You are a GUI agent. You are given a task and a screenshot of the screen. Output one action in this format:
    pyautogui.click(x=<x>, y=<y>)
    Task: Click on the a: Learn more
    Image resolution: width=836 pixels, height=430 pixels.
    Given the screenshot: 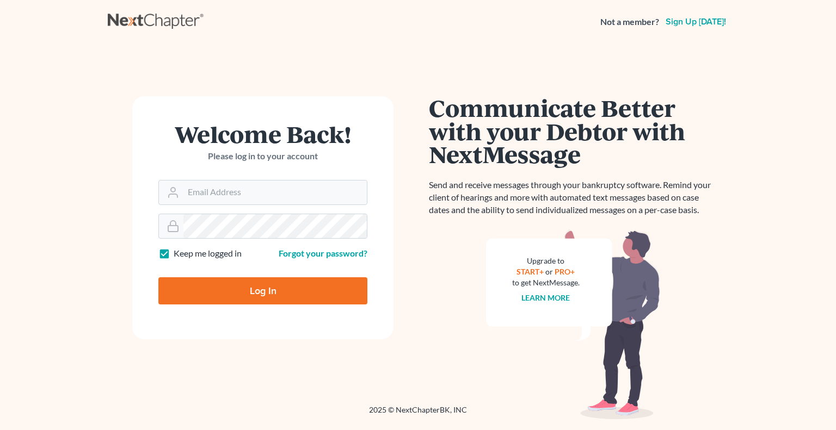 What is the action you would take?
    pyautogui.click(x=546, y=298)
    